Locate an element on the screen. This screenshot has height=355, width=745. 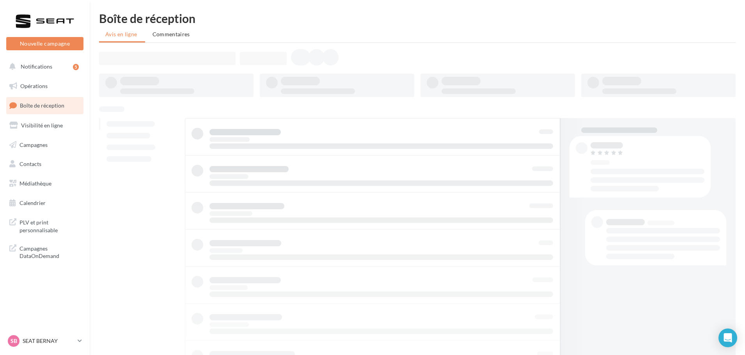
a: Opérations is located at coordinates (45, 86).